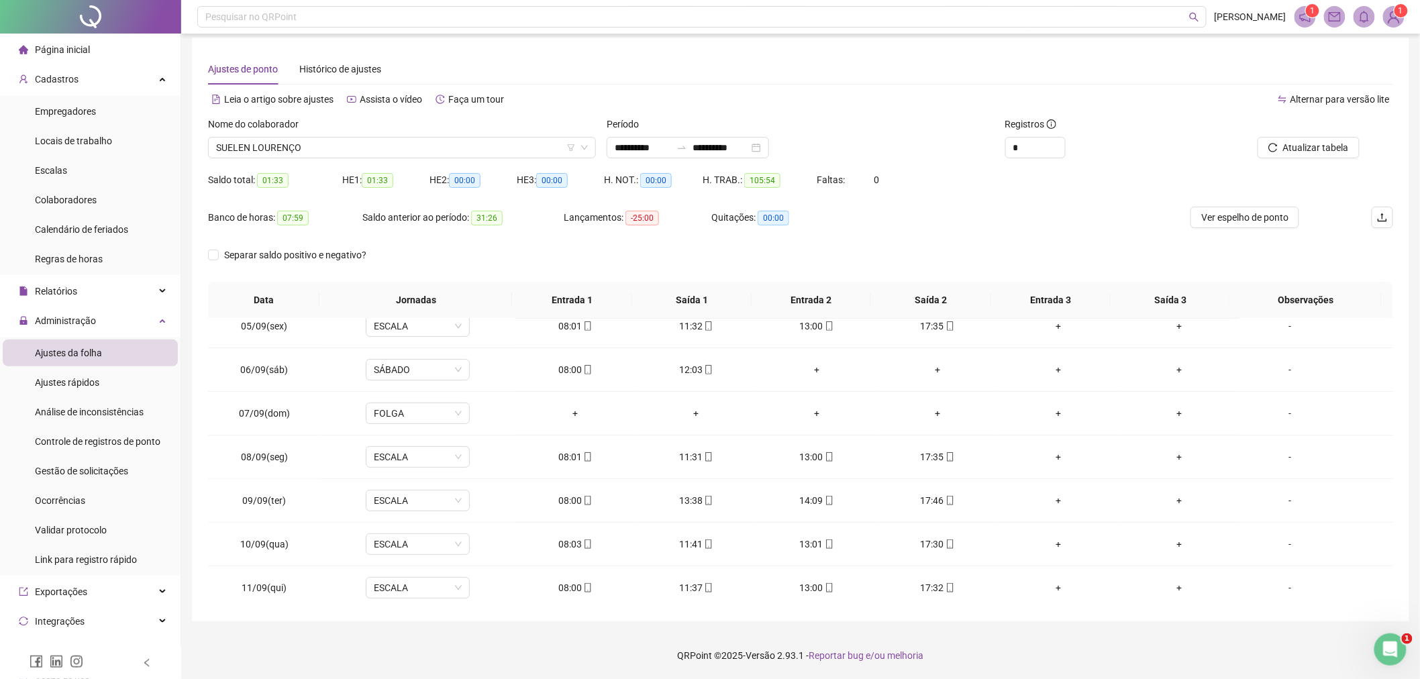 This screenshot has width=1420, height=679. What do you see at coordinates (73, 141) in the screenshot?
I see `span: Locais de trabalho` at bounding box center [73, 141].